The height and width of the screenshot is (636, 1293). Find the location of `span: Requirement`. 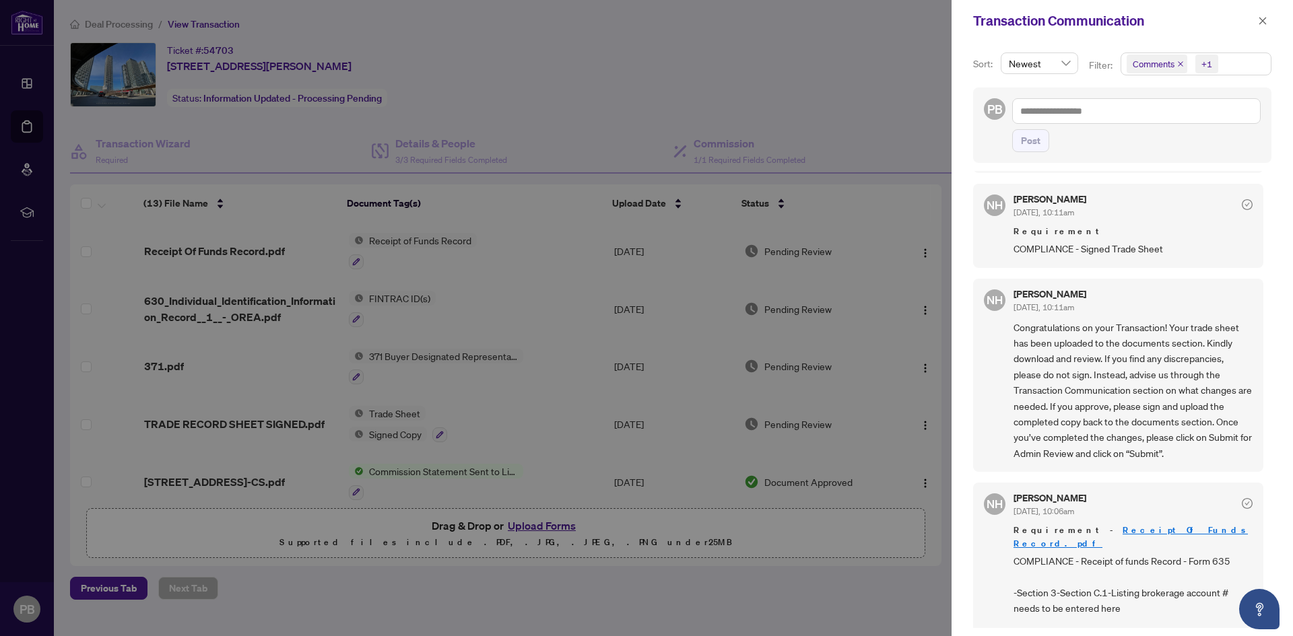

span: Requirement is located at coordinates (1133, 232).